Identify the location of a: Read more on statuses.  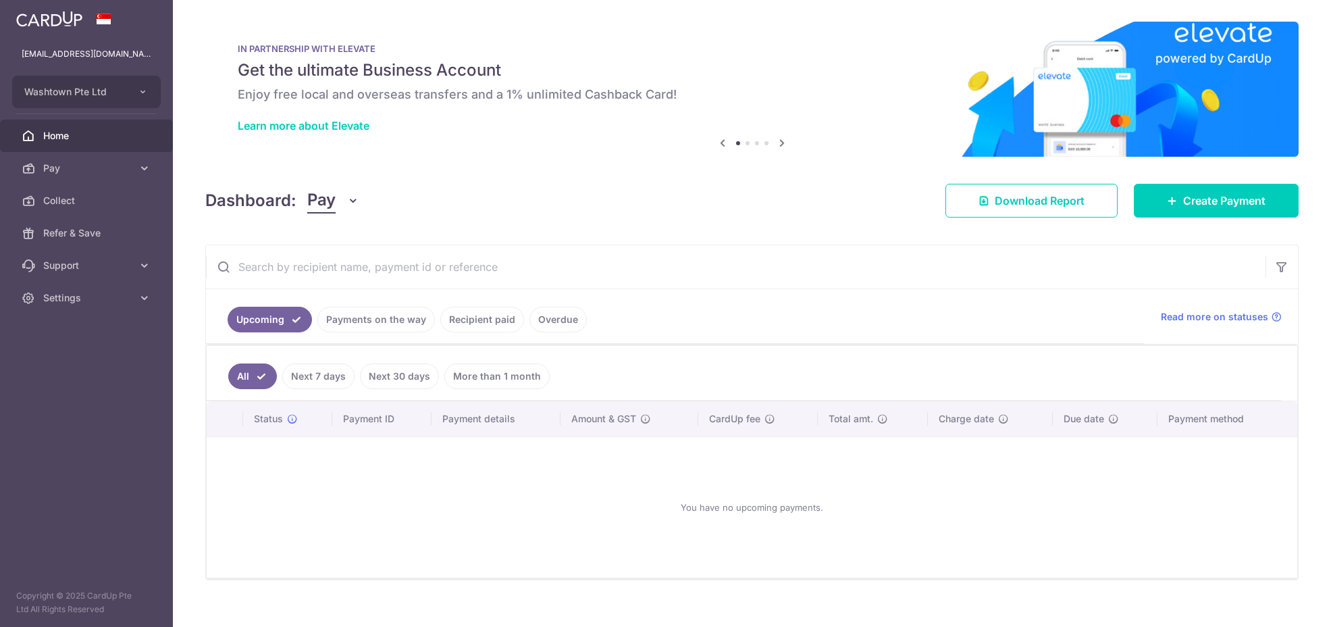
(1221, 317).